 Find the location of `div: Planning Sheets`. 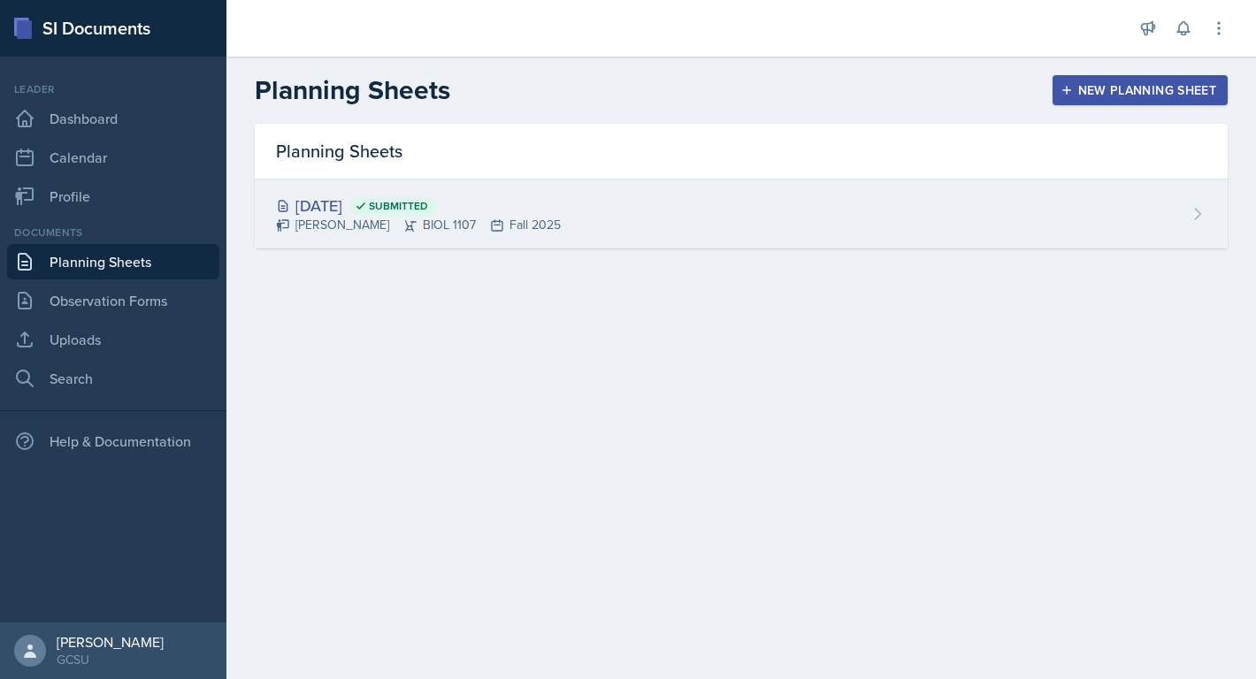

div: Planning Sheets is located at coordinates (741, 151).